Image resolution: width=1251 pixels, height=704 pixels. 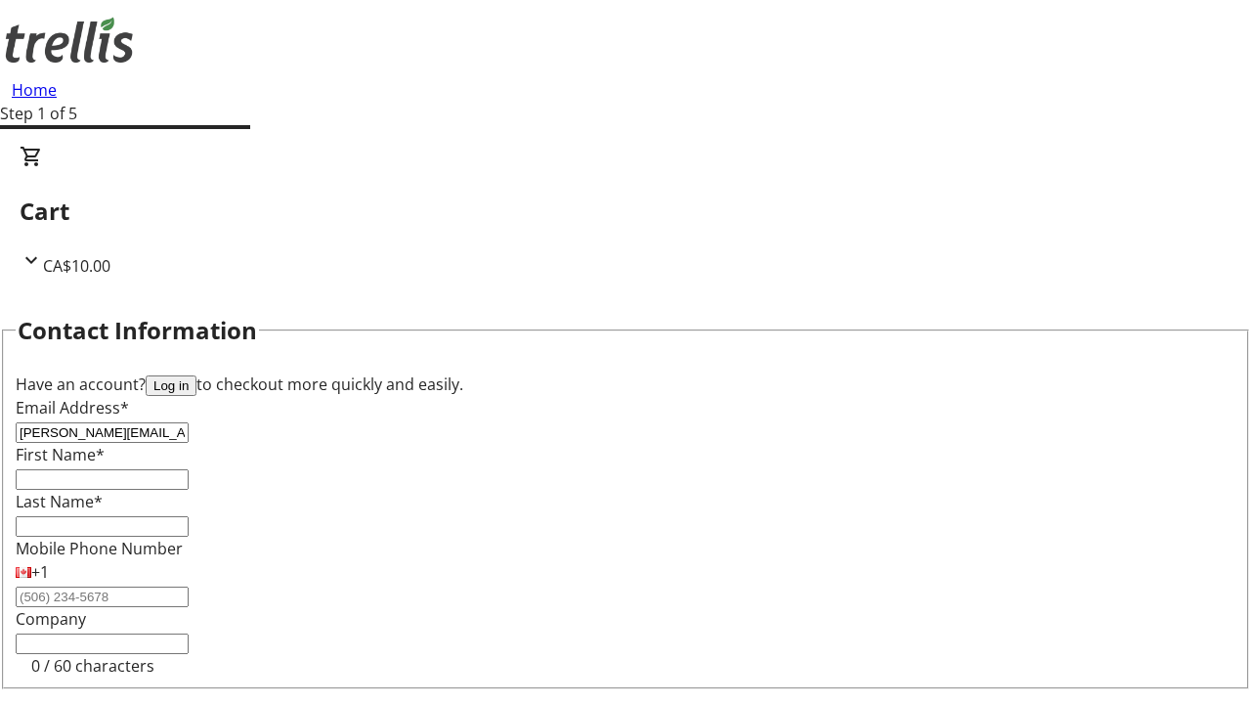 What do you see at coordinates (102, 596) in the screenshot?
I see `input: (506) 234-5678` at bounding box center [102, 596].